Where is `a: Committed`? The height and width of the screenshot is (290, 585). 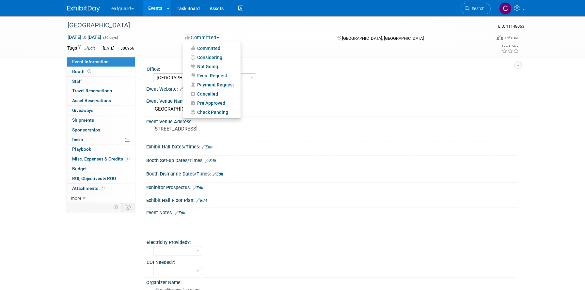 a: Committed is located at coordinates (212, 48).